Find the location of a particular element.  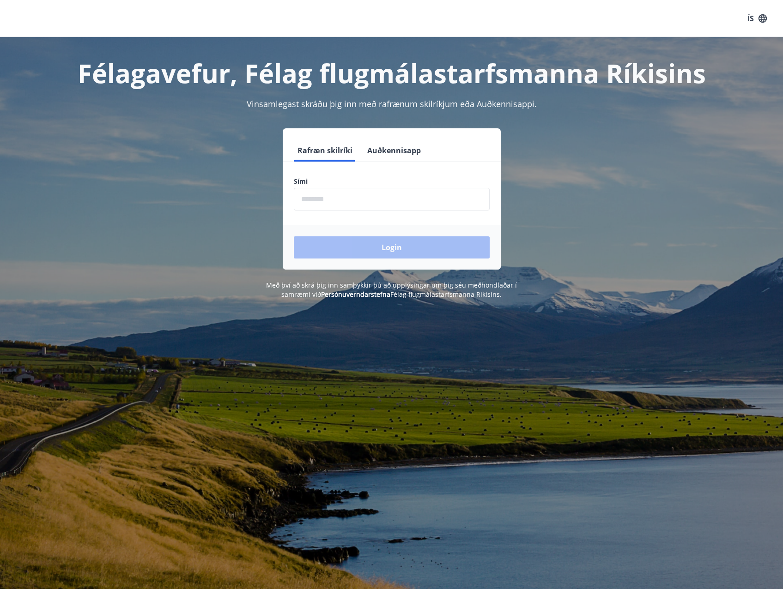

a: Persónuverndarstefna is located at coordinates (356, 294).